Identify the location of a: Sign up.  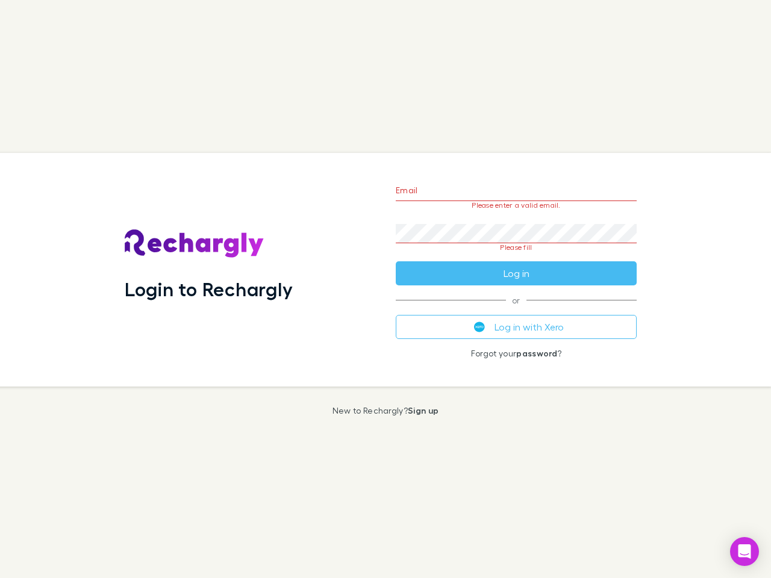
(423, 410).